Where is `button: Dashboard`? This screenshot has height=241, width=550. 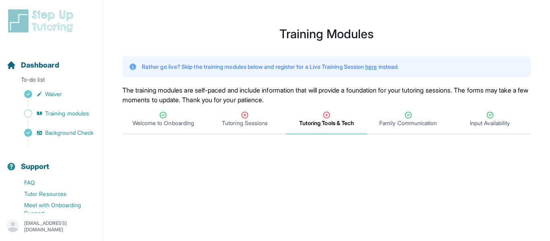 button: Dashboard is located at coordinates (51, 60).